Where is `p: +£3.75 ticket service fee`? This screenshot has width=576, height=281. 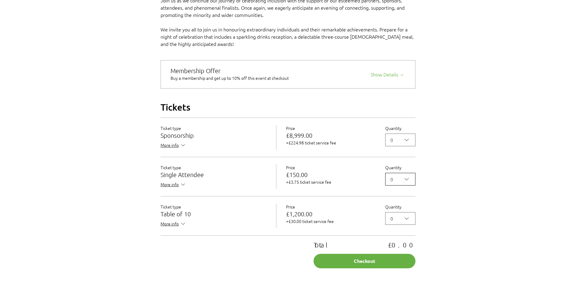
p: +£3.75 ticket service fee is located at coordinates (331, 182).